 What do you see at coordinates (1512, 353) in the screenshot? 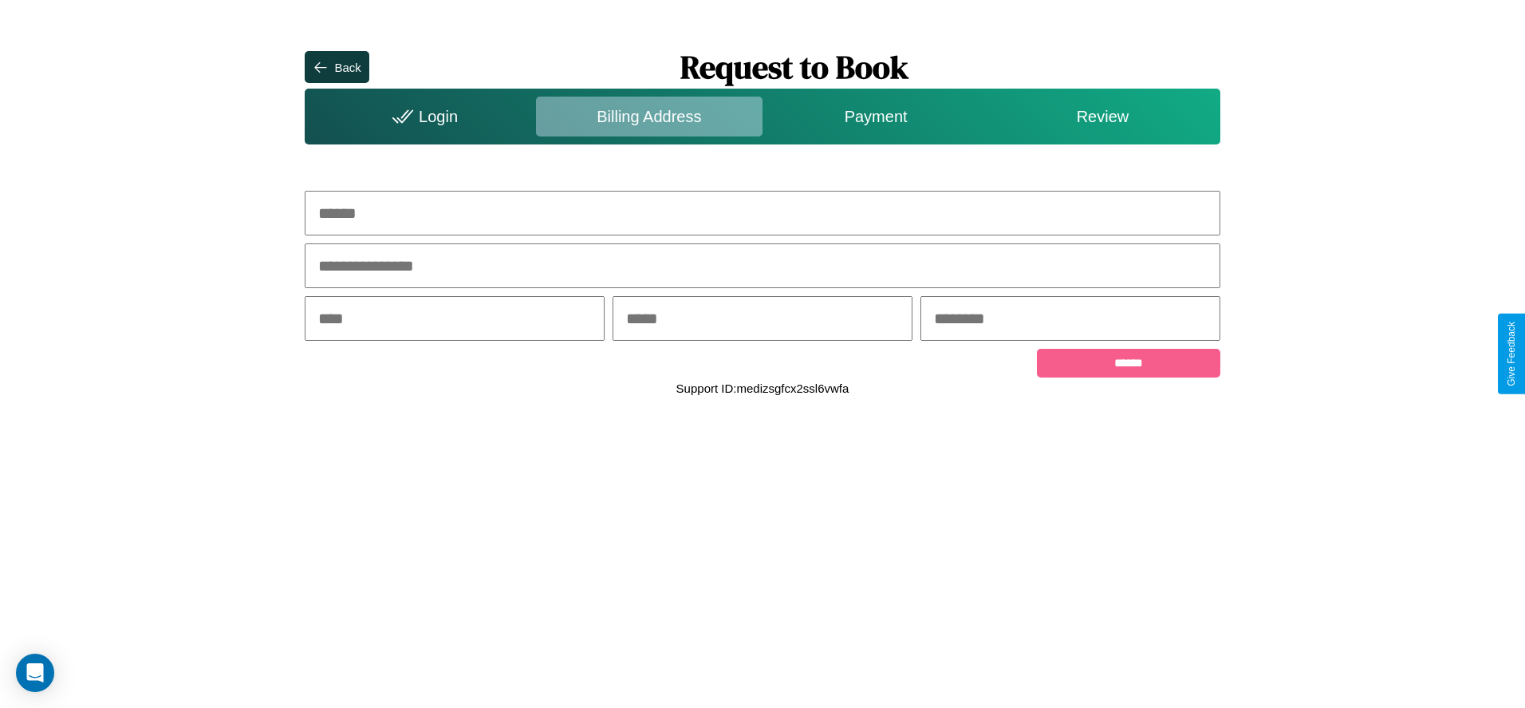
I see `div: Give Feedback` at bounding box center [1512, 353].